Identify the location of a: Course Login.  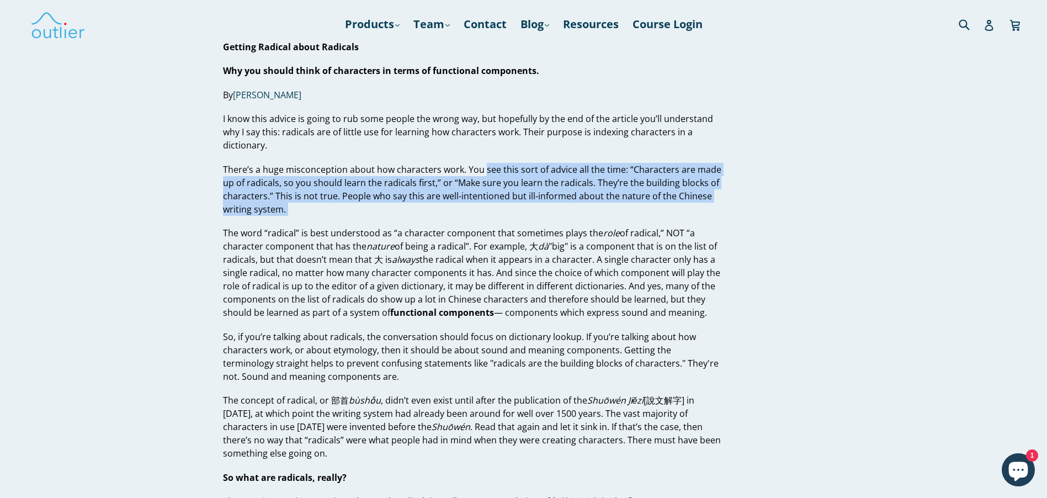
(667, 24).